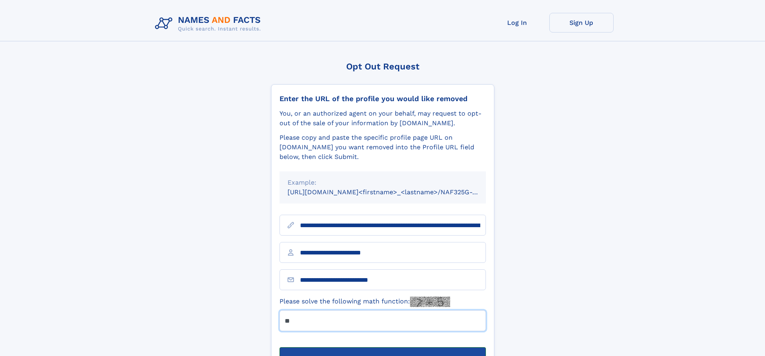  What do you see at coordinates (383, 183) in the screenshot?
I see `div: Example:` at bounding box center [383, 183].